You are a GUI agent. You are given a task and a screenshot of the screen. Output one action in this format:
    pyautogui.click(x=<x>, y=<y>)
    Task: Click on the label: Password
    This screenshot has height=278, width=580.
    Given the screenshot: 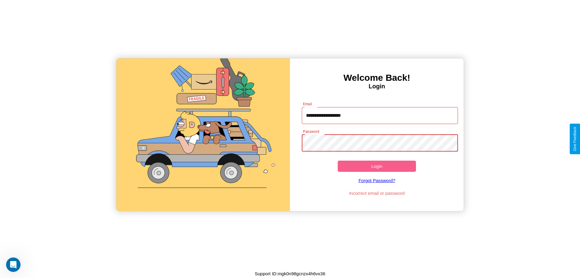 What is the action you would take?
    pyautogui.click(x=311, y=131)
    